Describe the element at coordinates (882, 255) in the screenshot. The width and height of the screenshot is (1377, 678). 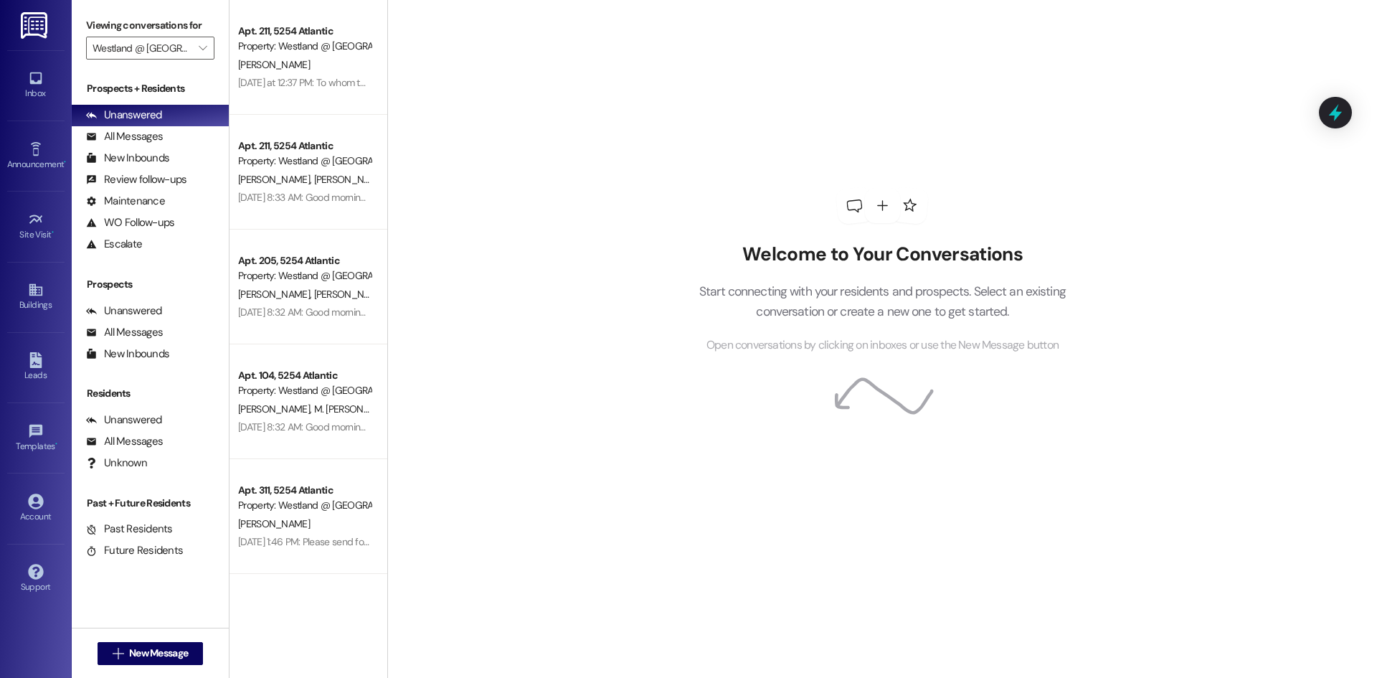
I see `h2: Welcome to Your Conversations` at that location.